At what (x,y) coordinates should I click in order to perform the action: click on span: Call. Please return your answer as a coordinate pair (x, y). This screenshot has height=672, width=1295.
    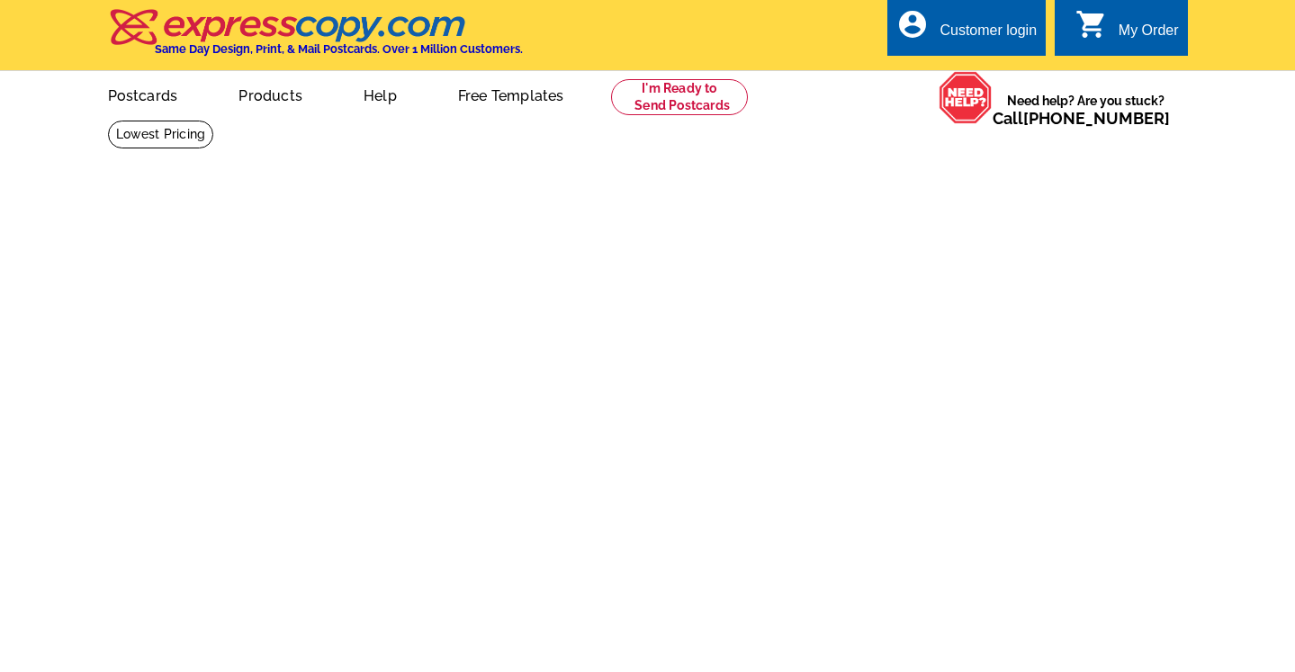
    Looking at the image, I should click on (1081, 118).